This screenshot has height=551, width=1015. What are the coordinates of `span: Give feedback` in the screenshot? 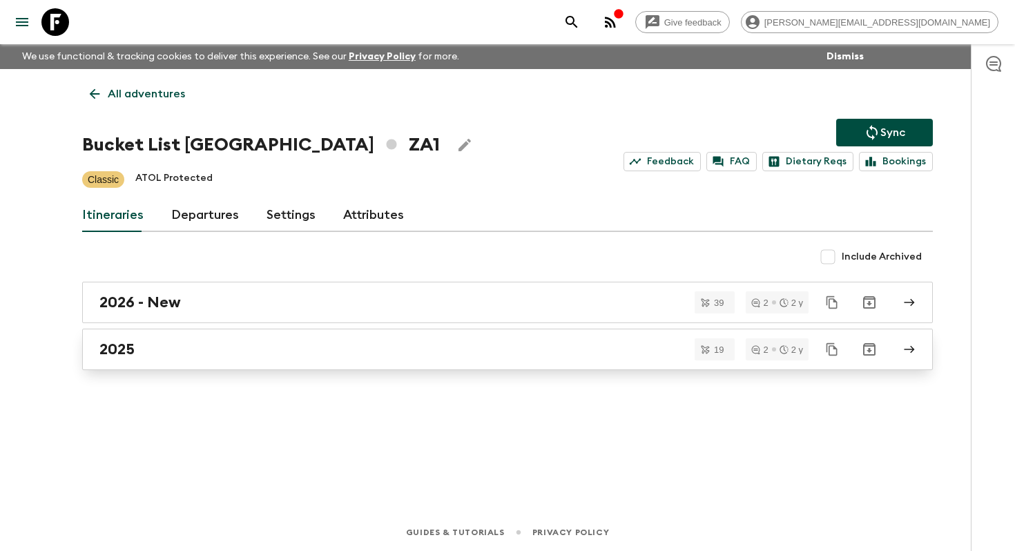 It's located at (692, 22).